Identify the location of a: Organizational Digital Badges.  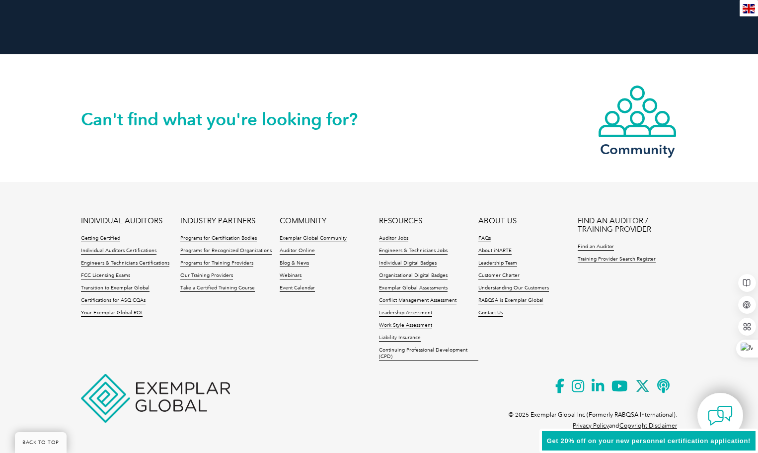
(413, 276).